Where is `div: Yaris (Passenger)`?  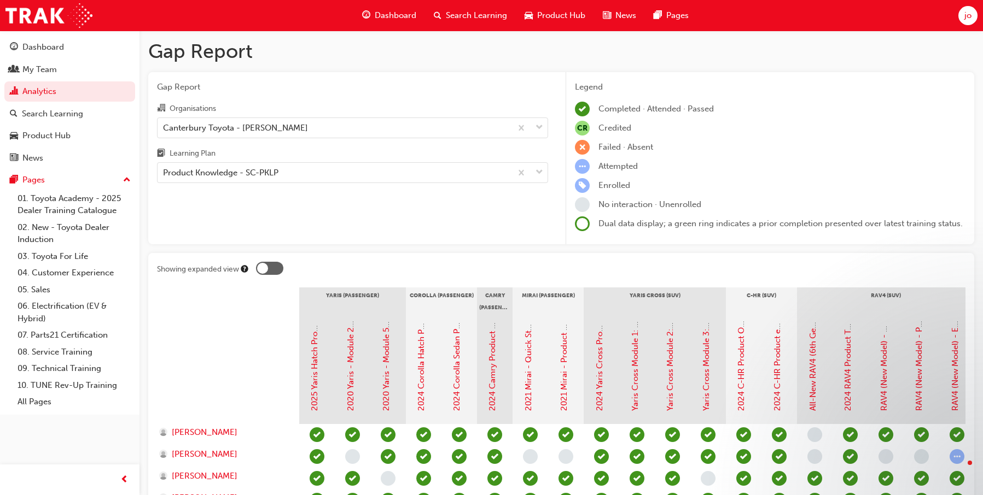
div: Yaris (Passenger) is located at coordinates (352, 301).